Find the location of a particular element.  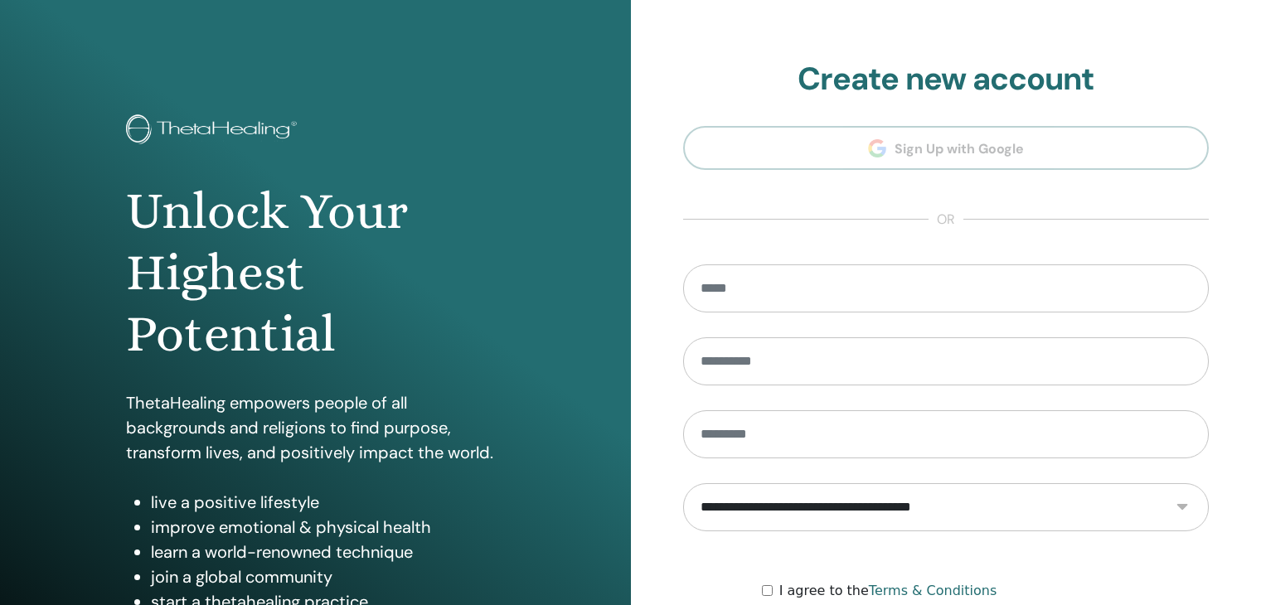

span: or is located at coordinates (946, 220).